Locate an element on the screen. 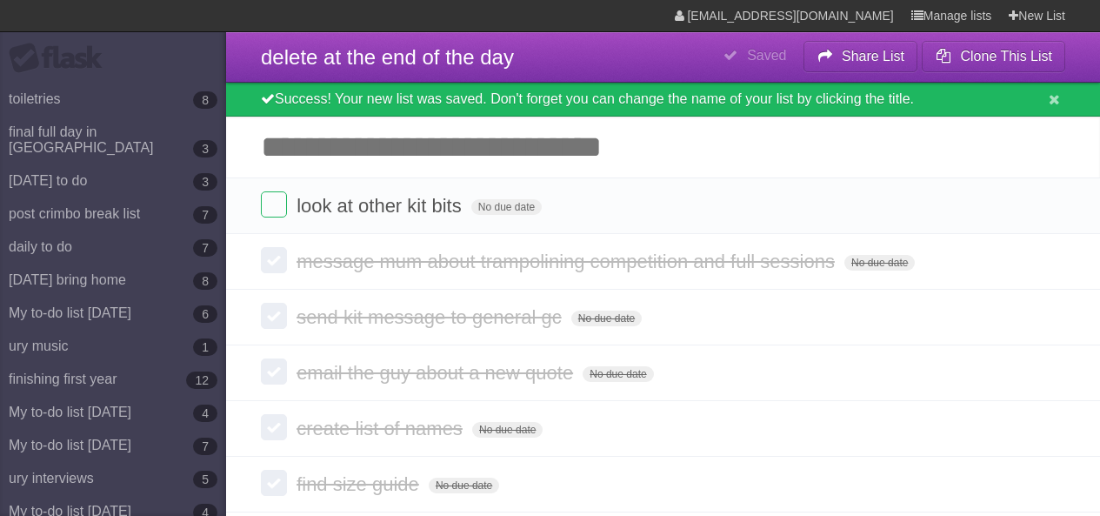 The height and width of the screenshot is (516, 1100). b: 6 is located at coordinates (205, 314).